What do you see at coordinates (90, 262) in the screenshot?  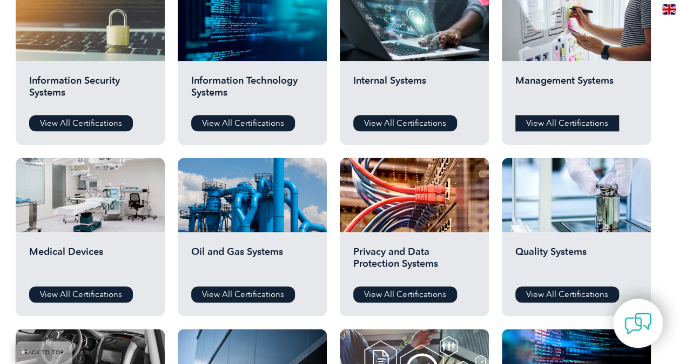 I see `h2: Medical Devices` at bounding box center [90, 262].